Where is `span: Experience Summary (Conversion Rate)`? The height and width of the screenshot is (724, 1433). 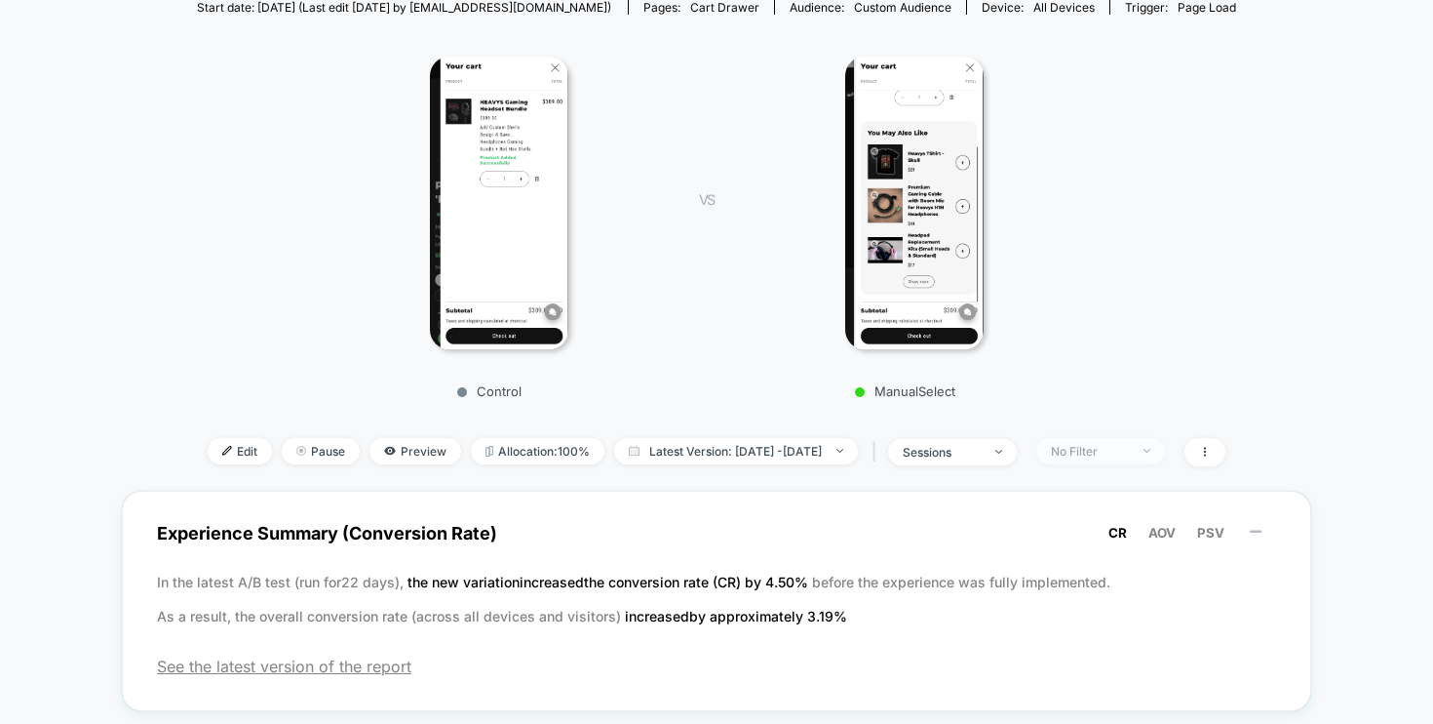
span: Experience Summary (Conversion Rate) is located at coordinates (717, 532).